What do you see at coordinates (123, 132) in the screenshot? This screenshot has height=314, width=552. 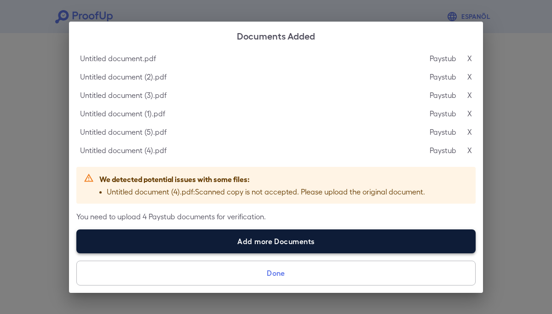 I see `p: Untitled document (5).pdf` at bounding box center [123, 132].